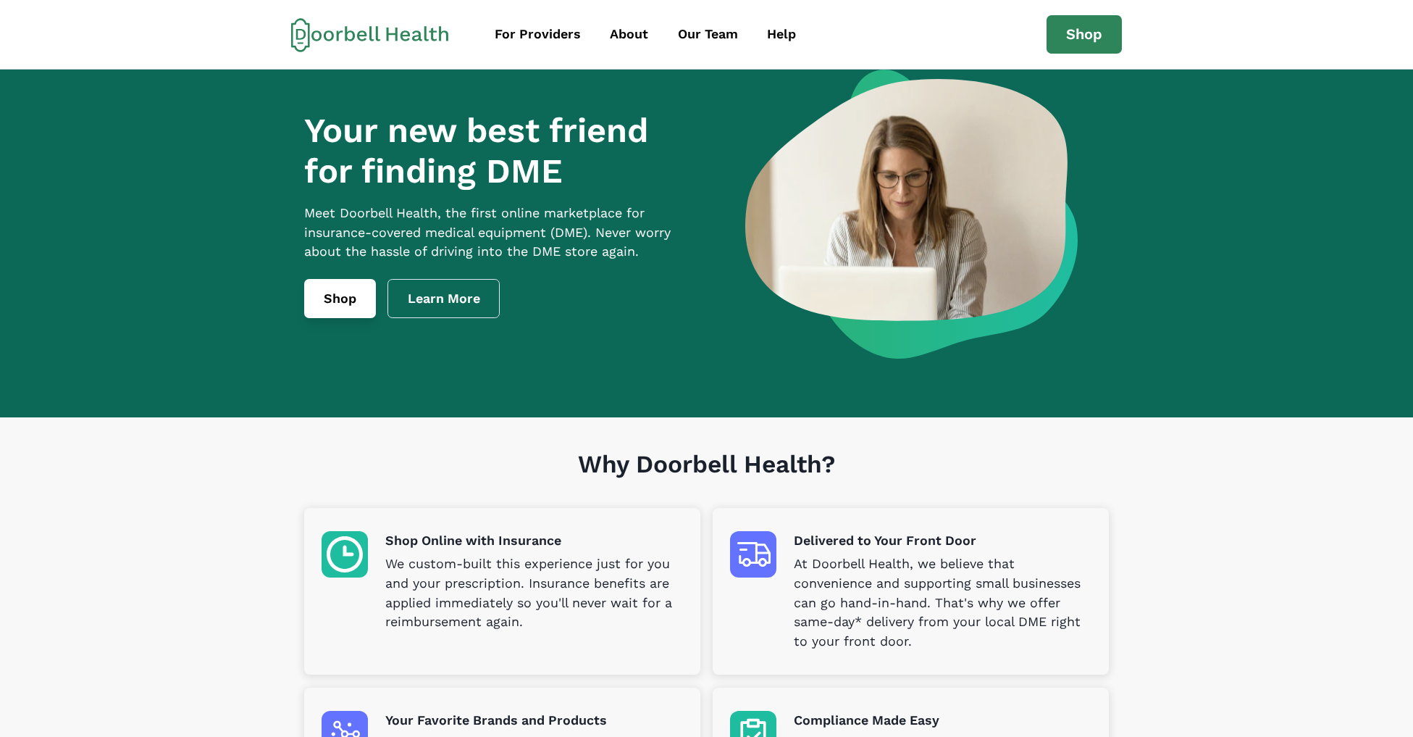 The image size is (1413, 737). I want to click on p: Compliance Made Easy, so click(942, 720).